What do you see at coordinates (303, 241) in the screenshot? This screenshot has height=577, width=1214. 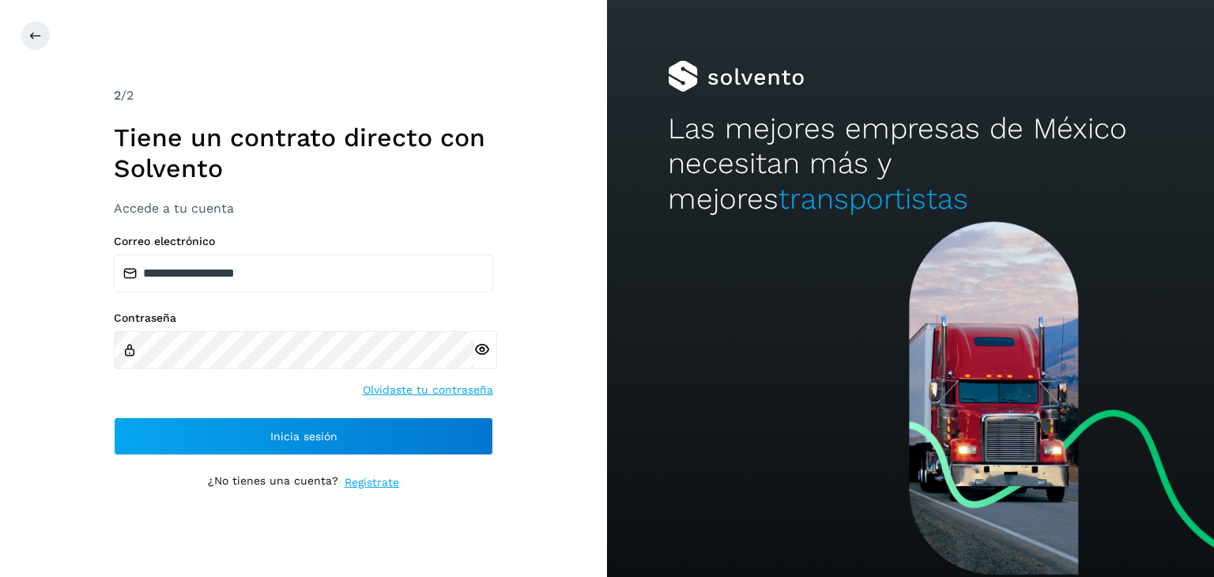 I see `label: Correo electrónico` at bounding box center [303, 241].